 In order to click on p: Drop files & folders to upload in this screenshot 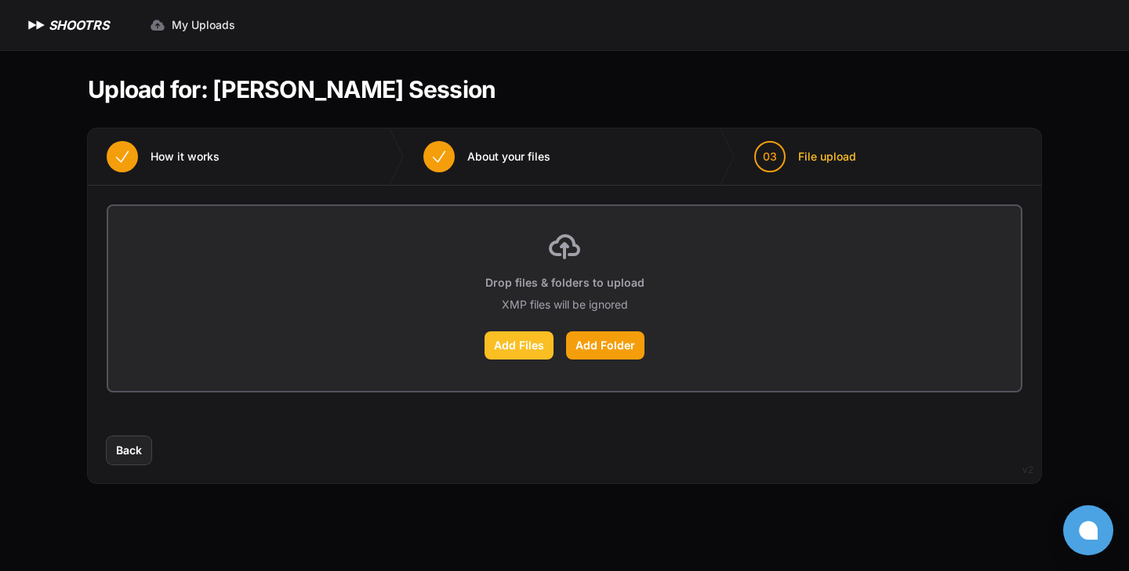, I will do `click(564, 283)`.